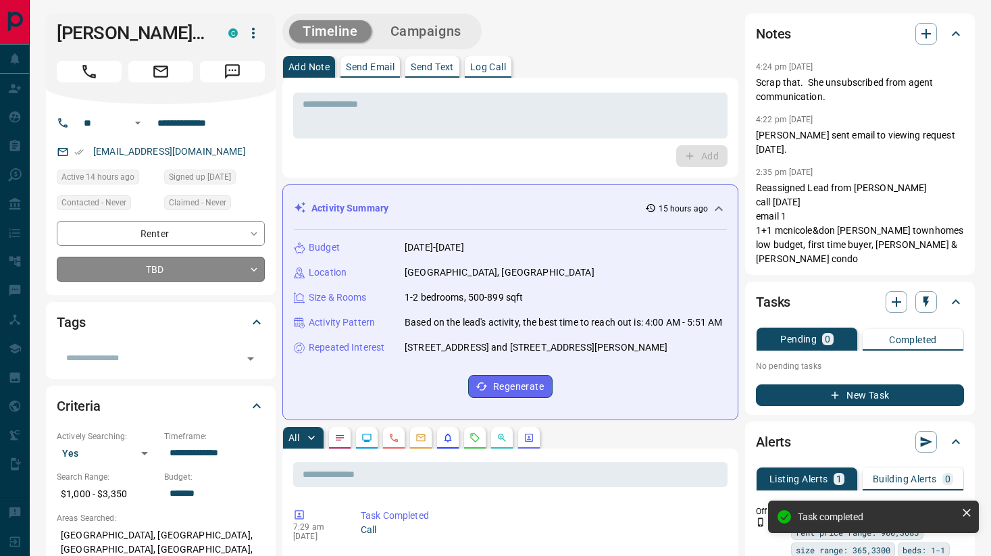 The image size is (991, 556). Describe the element at coordinates (309, 67) in the screenshot. I see `p: Add Note` at that location.